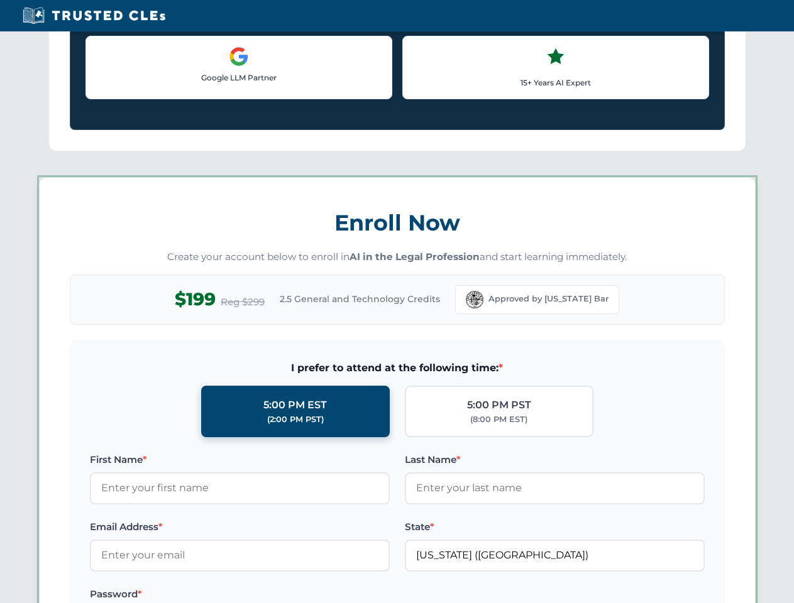 This screenshot has height=603, width=794. I want to click on h3: Enroll Now, so click(397, 222).